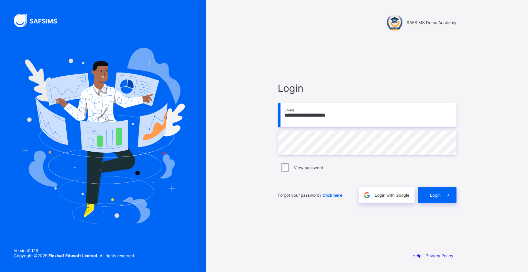 Image resolution: width=528 pixels, height=272 pixels. What do you see at coordinates (40, 20) in the screenshot?
I see `img: SAFSIMS Logo` at bounding box center [40, 20].